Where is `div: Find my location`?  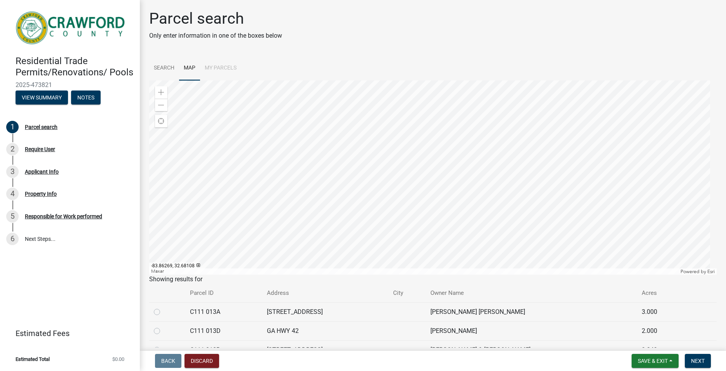 div: Find my location is located at coordinates (161, 121).